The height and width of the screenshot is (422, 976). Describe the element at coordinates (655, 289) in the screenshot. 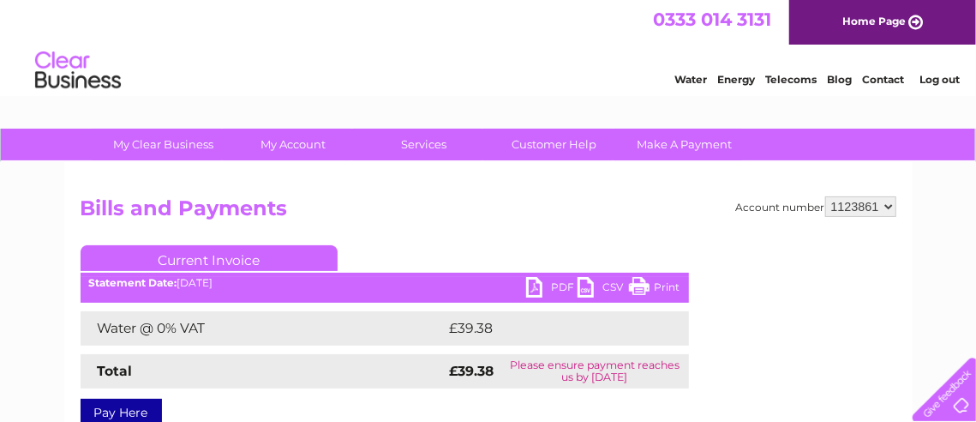

I see `a: Print` at that location.